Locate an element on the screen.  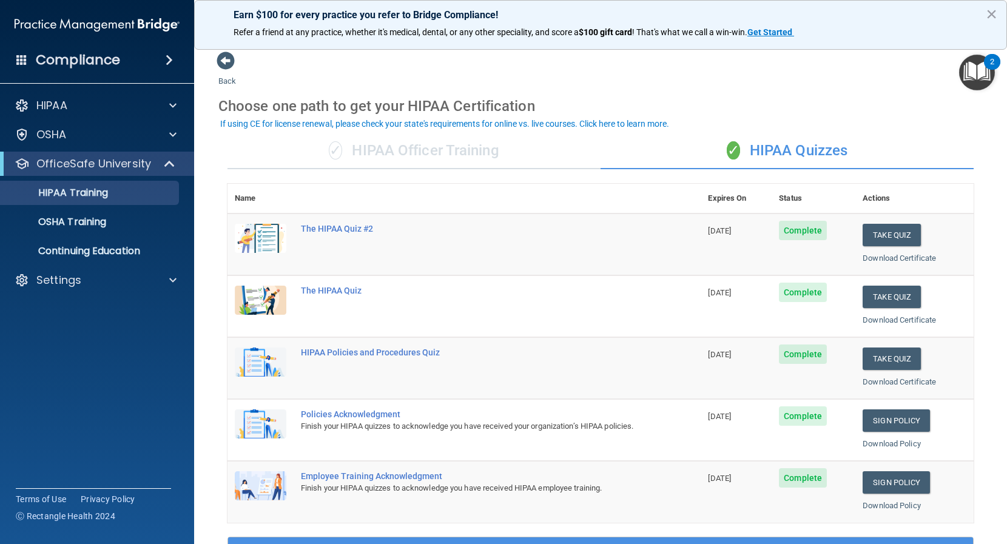
span: Refer a friend at any practice, whether it's medical, dental, or any other speciality, and score a is located at coordinates (406, 32).